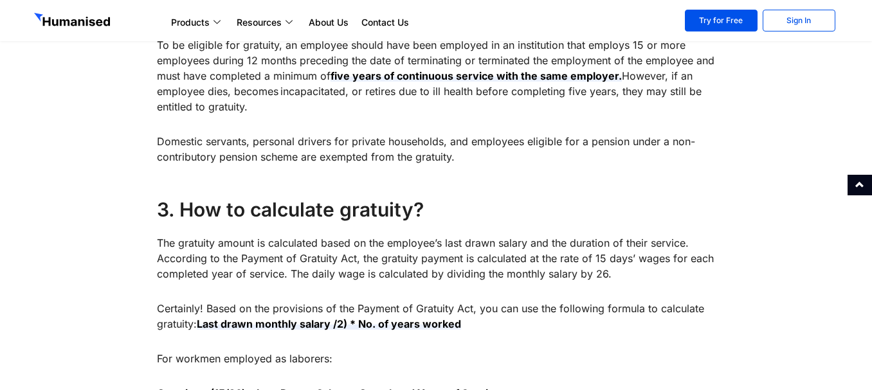 Image resolution: width=872 pixels, height=390 pixels. Describe the element at coordinates (329, 23) in the screenshot. I see `a: About Us` at that location.